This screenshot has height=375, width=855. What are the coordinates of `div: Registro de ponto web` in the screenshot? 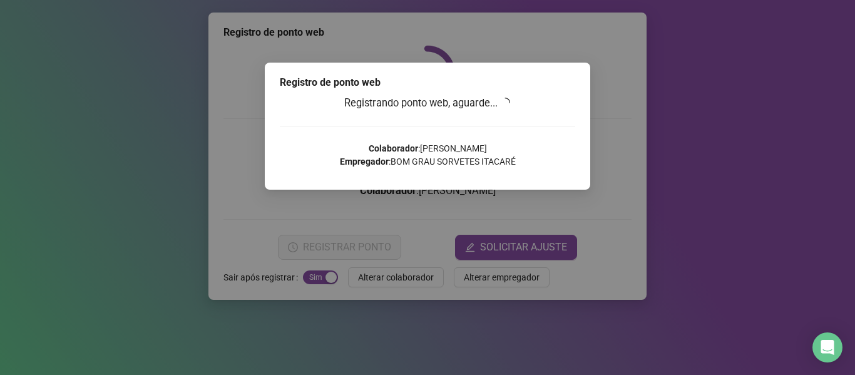 It's located at (428, 83).